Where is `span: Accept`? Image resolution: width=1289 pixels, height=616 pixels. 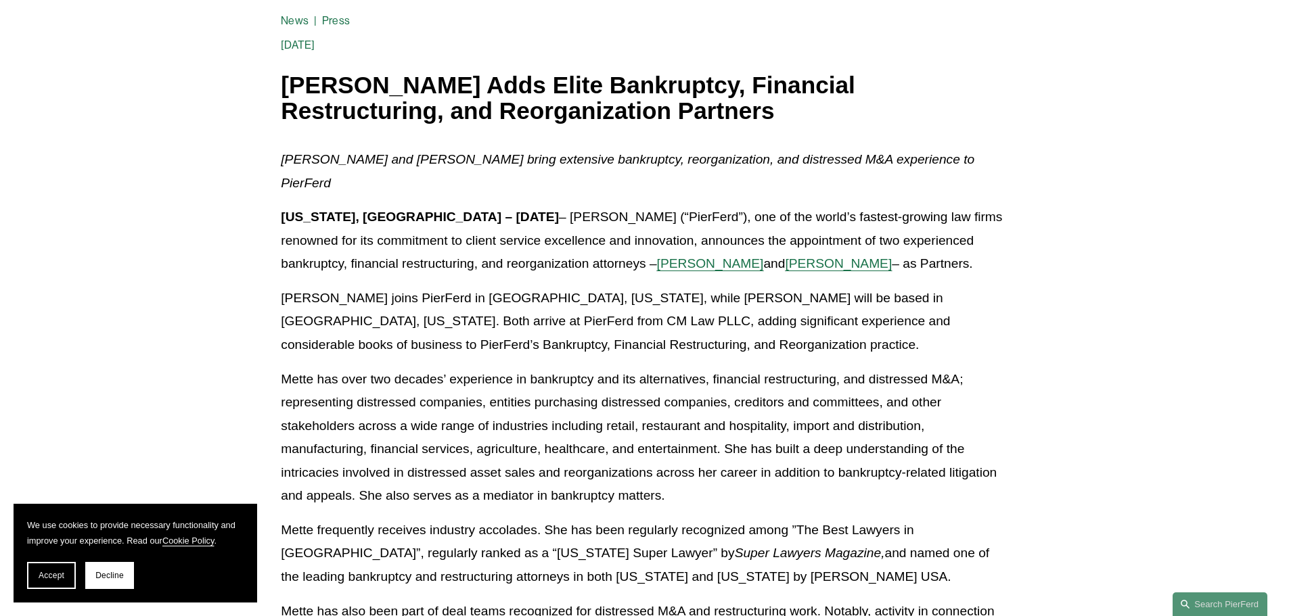 span: Accept is located at coordinates (51, 576).